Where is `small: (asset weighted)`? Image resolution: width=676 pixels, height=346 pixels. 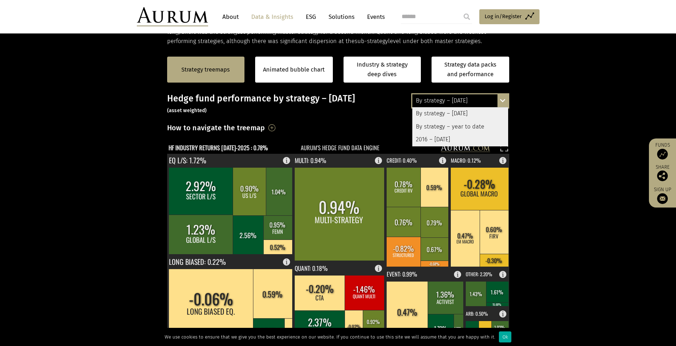
small: (asset weighted) is located at coordinates (187, 110).